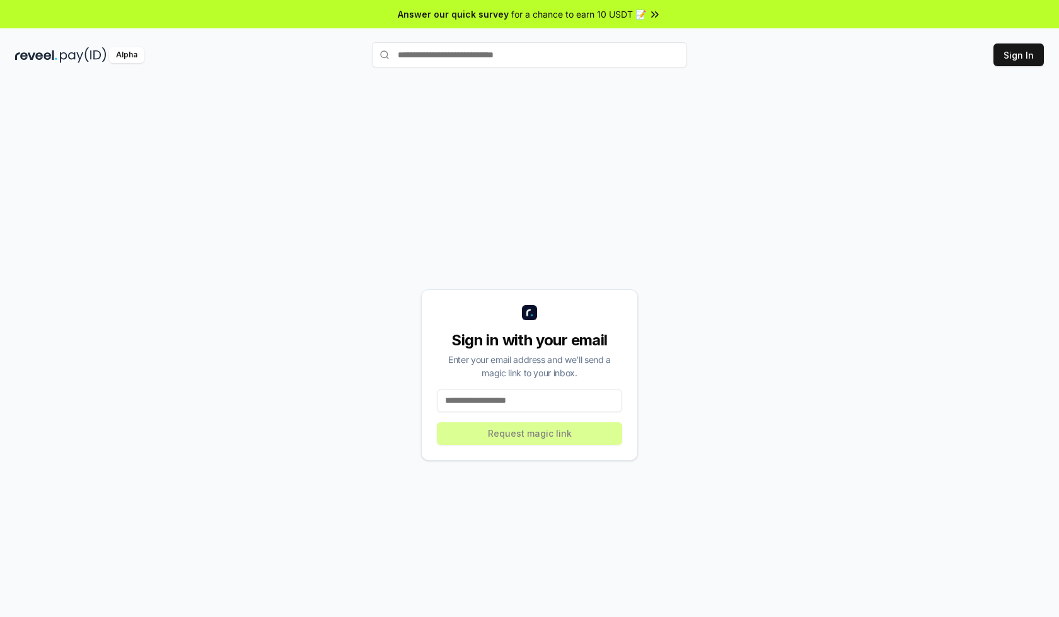  Describe the element at coordinates (529, 340) in the screenshot. I see `div: Sign in with your email` at that location.